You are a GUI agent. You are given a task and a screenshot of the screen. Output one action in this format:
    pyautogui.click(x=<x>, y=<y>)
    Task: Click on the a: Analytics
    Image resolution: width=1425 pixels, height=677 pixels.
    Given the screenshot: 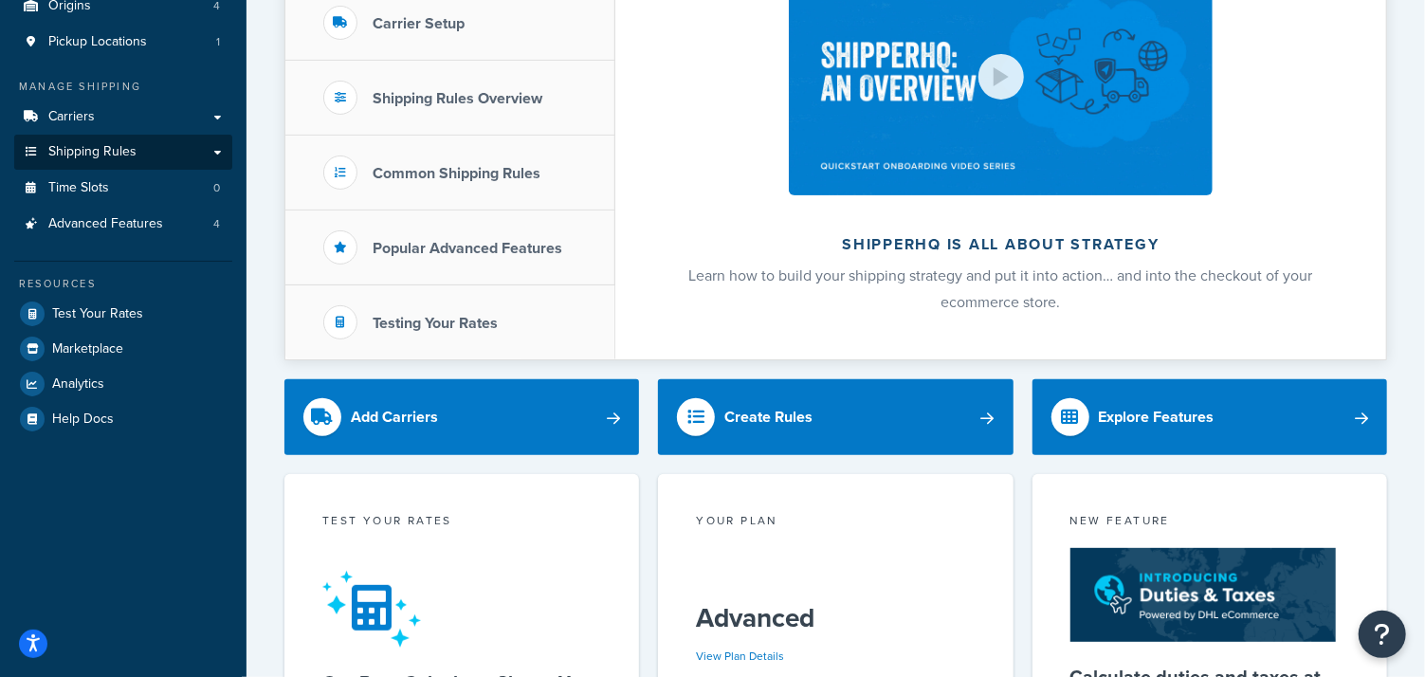 What is the action you would take?
    pyautogui.click(x=123, y=384)
    